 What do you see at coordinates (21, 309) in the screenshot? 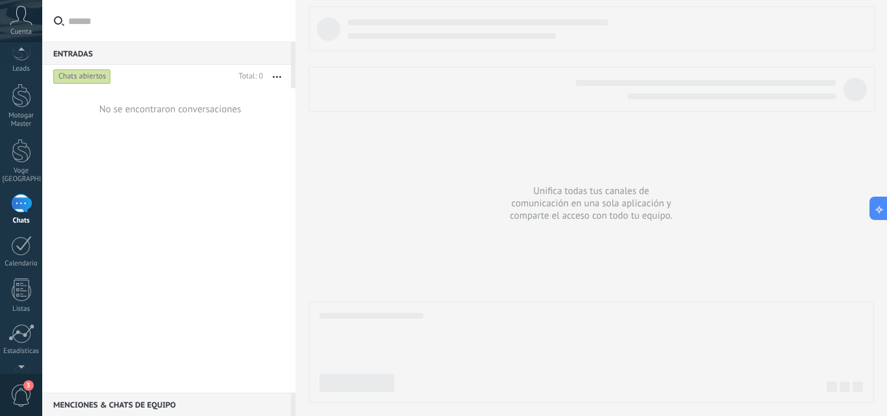
I see `div: Listas` at bounding box center [21, 309].